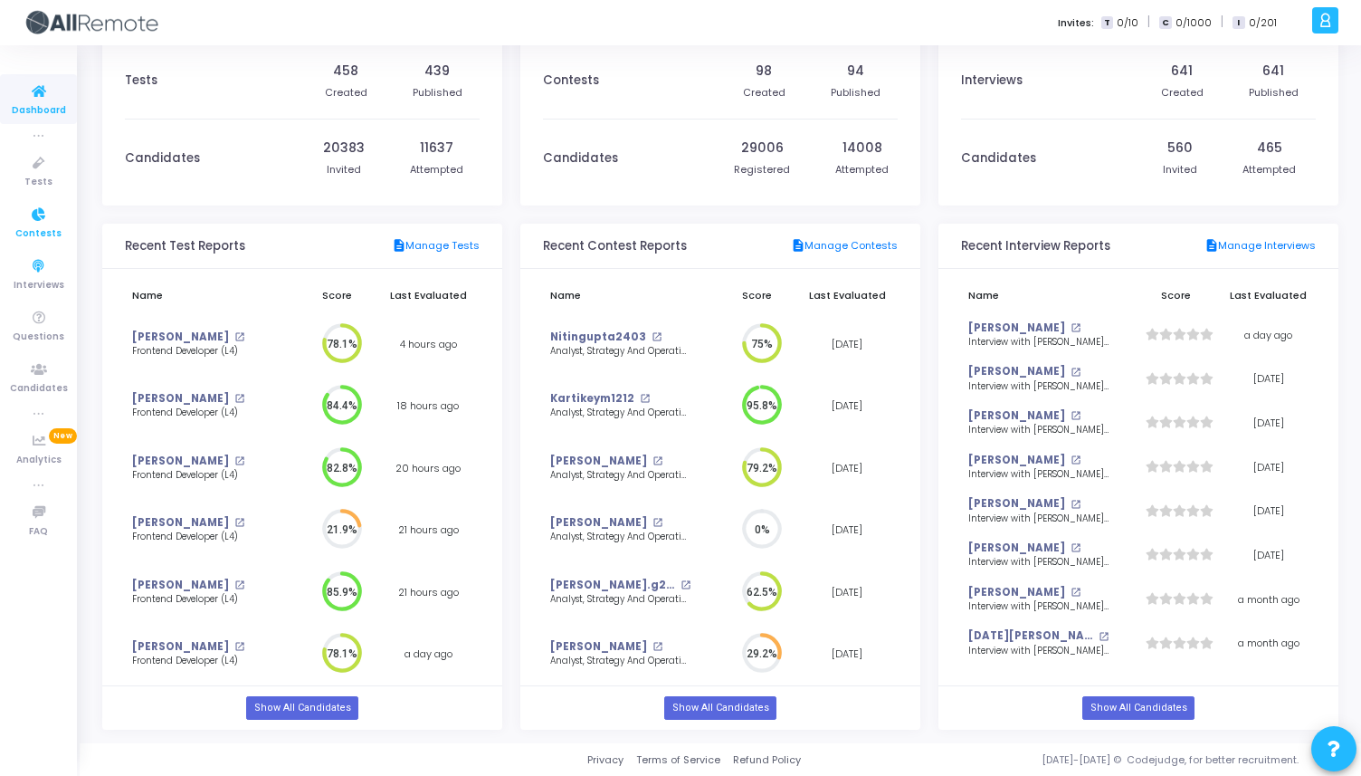 Image resolution: width=1361 pixels, height=776 pixels. What do you see at coordinates (571, 81) in the screenshot?
I see `h3: Contests` at bounding box center [571, 81].